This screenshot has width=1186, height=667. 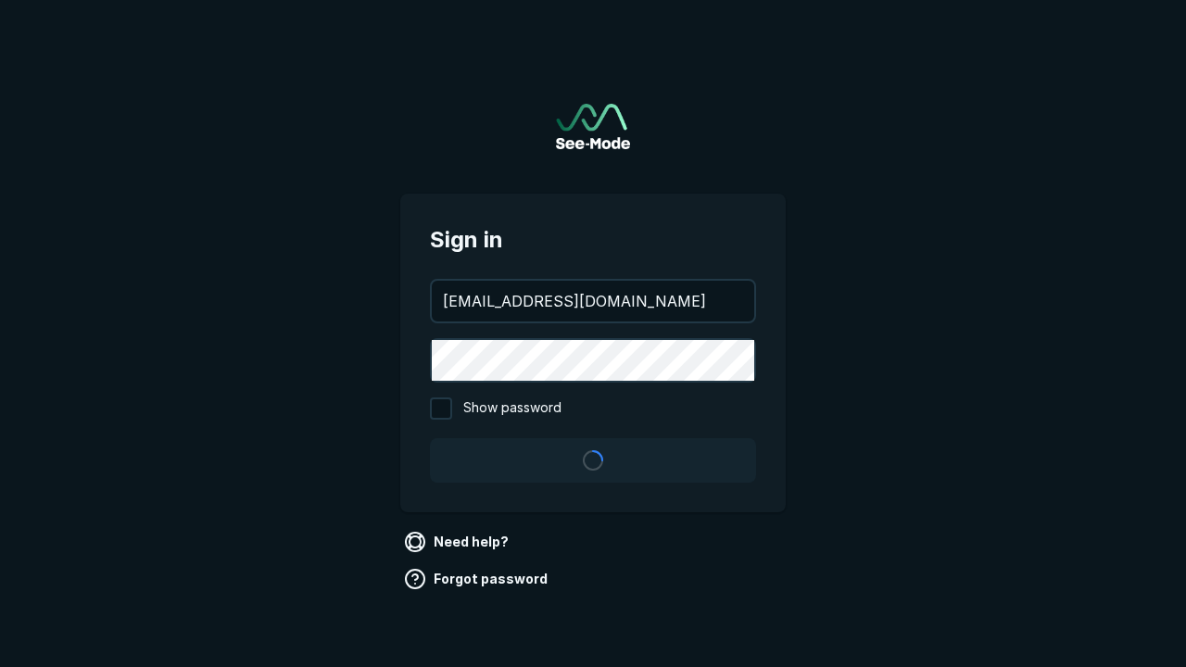 What do you see at coordinates (512, 409) in the screenshot?
I see `span: Show password` at bounding box center [512, 409].